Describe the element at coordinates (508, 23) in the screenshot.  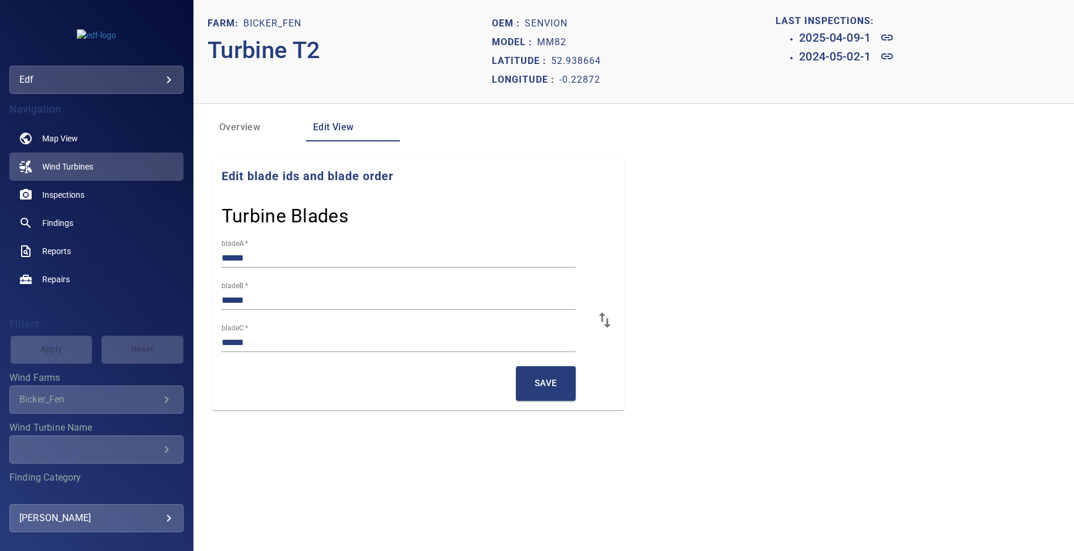
I see `p: Oem :` at that location.